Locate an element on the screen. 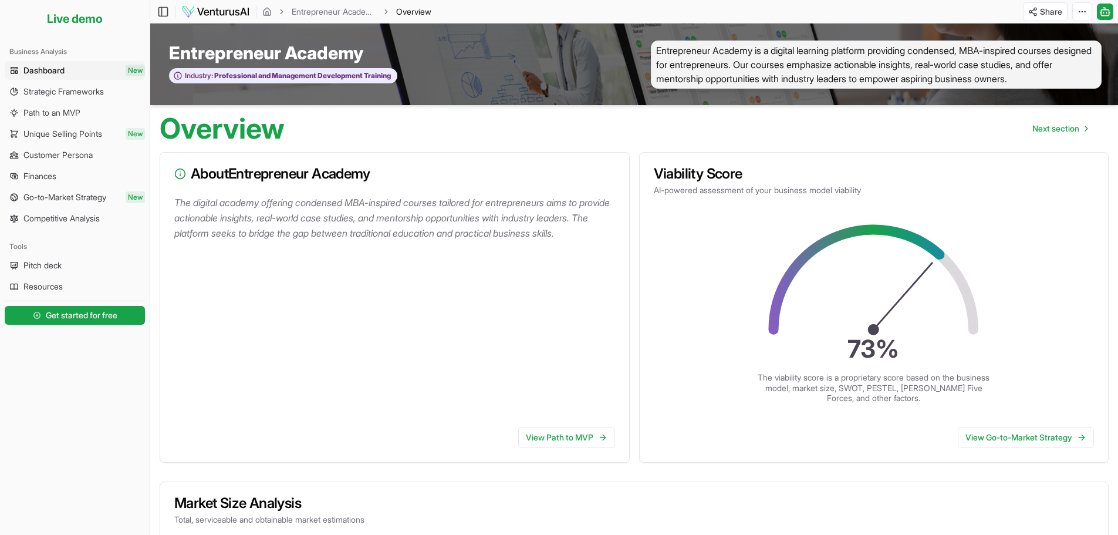 The height and width of the screenshot is (535, 1118). span: Unique Selling Points is located at coordinates (63, 134).